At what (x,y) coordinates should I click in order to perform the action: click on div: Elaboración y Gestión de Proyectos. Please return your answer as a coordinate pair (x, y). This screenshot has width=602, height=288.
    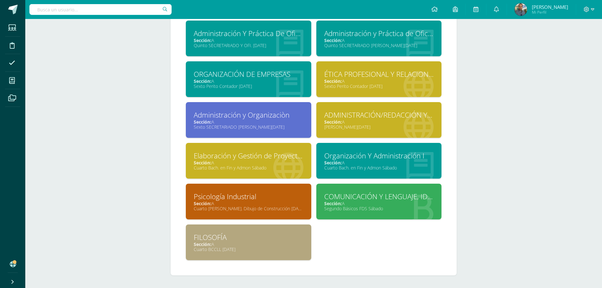
    Looking at the image, I should click on (248, 156).